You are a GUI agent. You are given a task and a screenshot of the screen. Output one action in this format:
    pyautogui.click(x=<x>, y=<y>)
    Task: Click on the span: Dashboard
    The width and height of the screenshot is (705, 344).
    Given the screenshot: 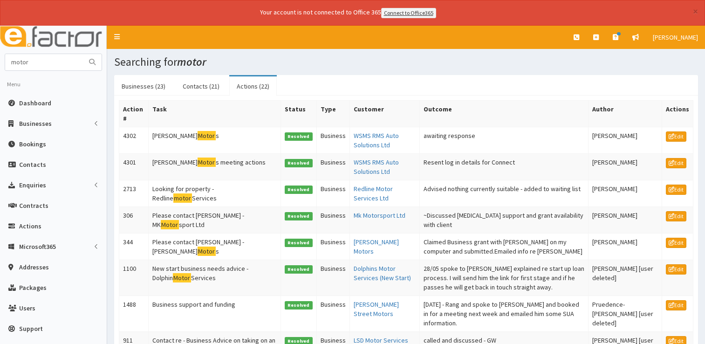 What is the action you would take?
    pyautogui.click(x=35, y=103)
    